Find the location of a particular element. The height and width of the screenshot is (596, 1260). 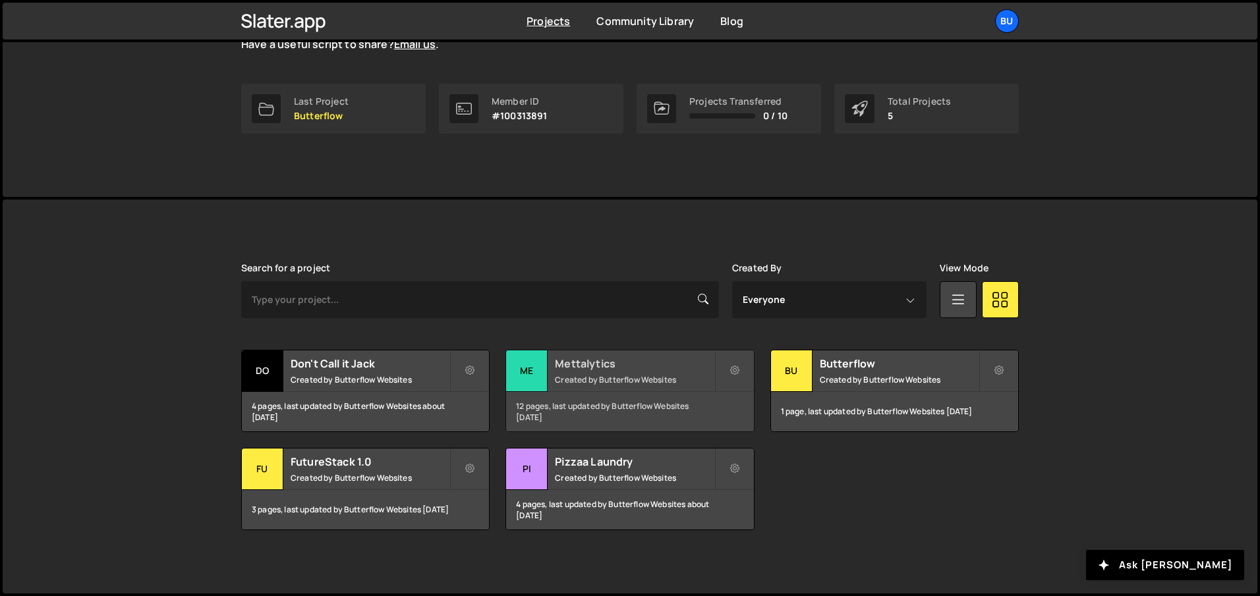

a: Bu is located at coordinates (1007, 21).